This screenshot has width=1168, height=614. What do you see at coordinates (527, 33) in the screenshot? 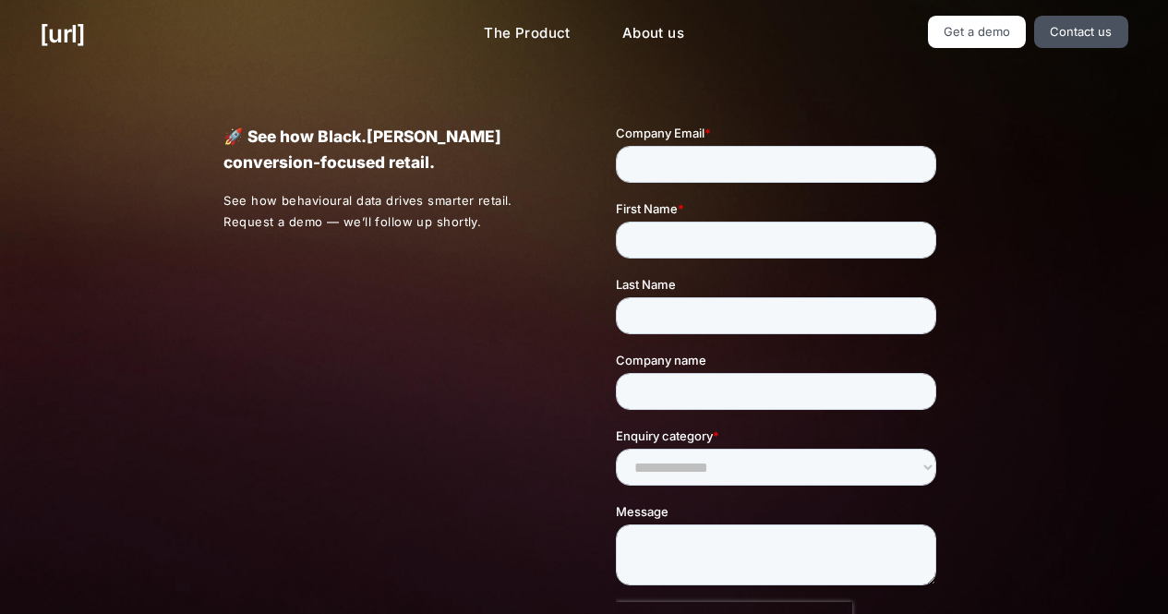
I see `a: The Product` at bounding box center [527, 33].